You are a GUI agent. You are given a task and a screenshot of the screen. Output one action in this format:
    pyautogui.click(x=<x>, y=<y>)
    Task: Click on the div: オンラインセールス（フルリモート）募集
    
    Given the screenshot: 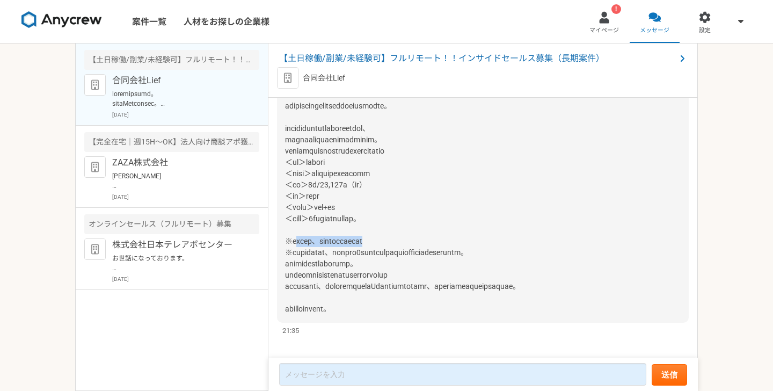 What is the action you would take?
    pyautogui.click(x=172, y=224)
    